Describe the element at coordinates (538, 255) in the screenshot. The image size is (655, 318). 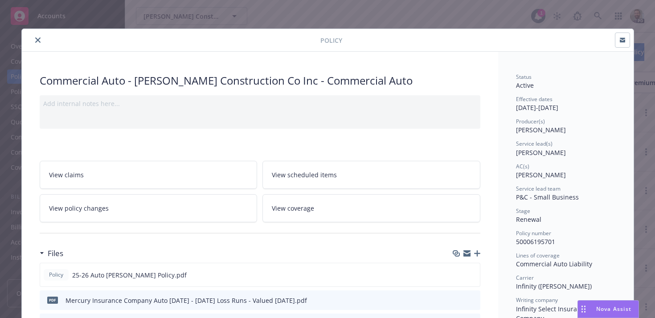
I see `span: Lines of coverage` at that location.